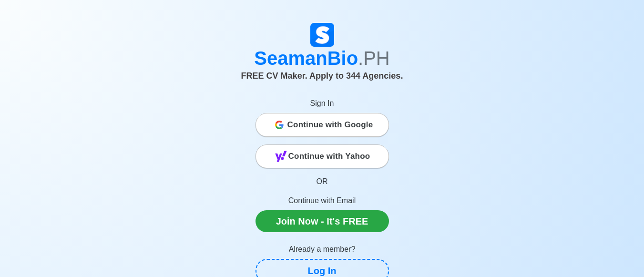 This screenshot has width=644, height=277. I want to click on p: OR, so click(322, 182).